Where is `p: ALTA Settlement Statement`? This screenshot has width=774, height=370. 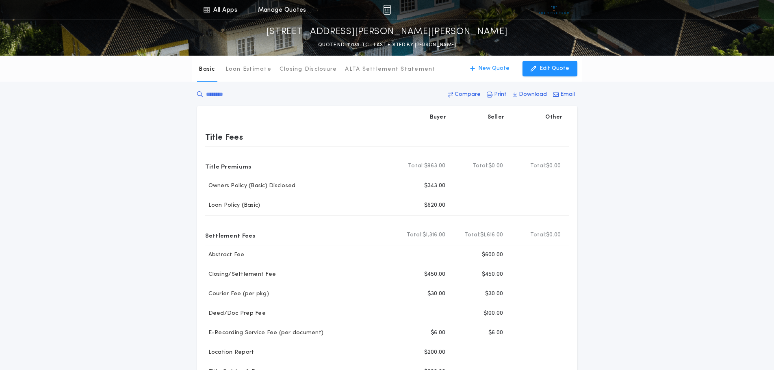 p: ALTA Settlement Statement is located at coordinates (390, 70).